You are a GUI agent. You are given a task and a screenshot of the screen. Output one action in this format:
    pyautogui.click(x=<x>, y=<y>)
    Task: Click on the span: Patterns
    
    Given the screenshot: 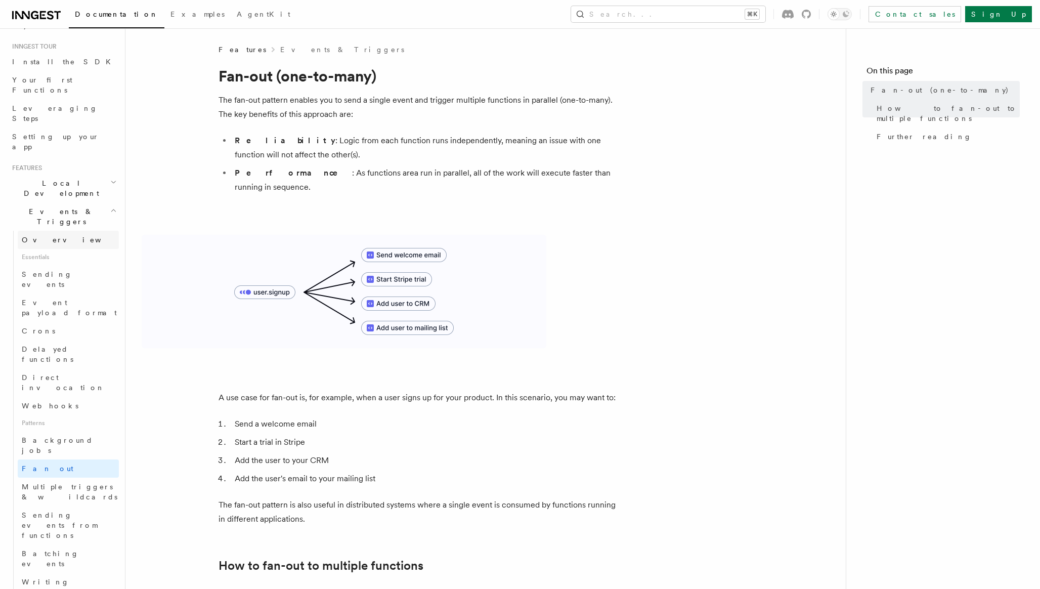 What is the action you would take?
    pyautogui.click(x=68, y=423)
    